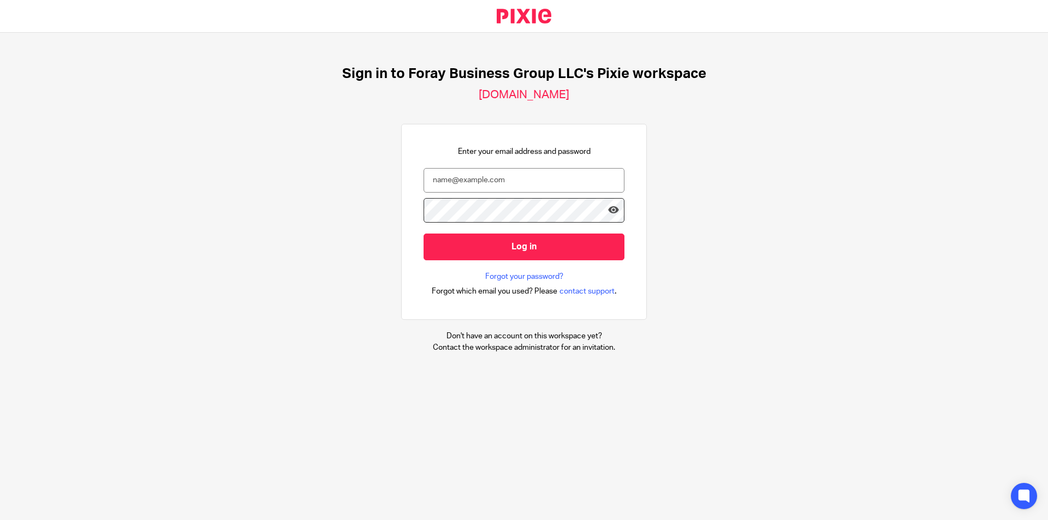 This screenshot has height=520, width=1048. Describe the element at coordinates (524, 180) in the screenshot. I see `input: name@example.com` at that location.